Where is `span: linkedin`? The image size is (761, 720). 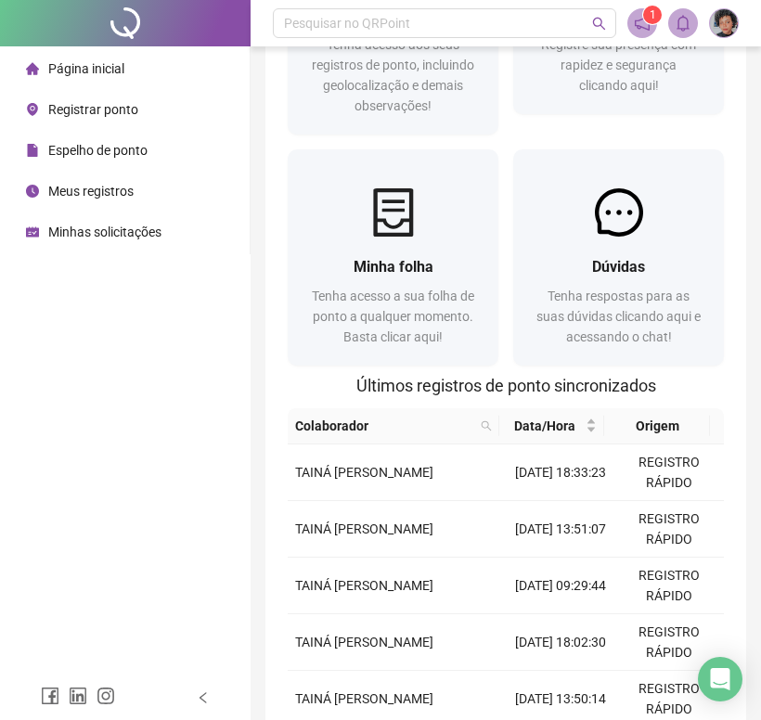
span: linkedin is located at coordinates (78, 696).